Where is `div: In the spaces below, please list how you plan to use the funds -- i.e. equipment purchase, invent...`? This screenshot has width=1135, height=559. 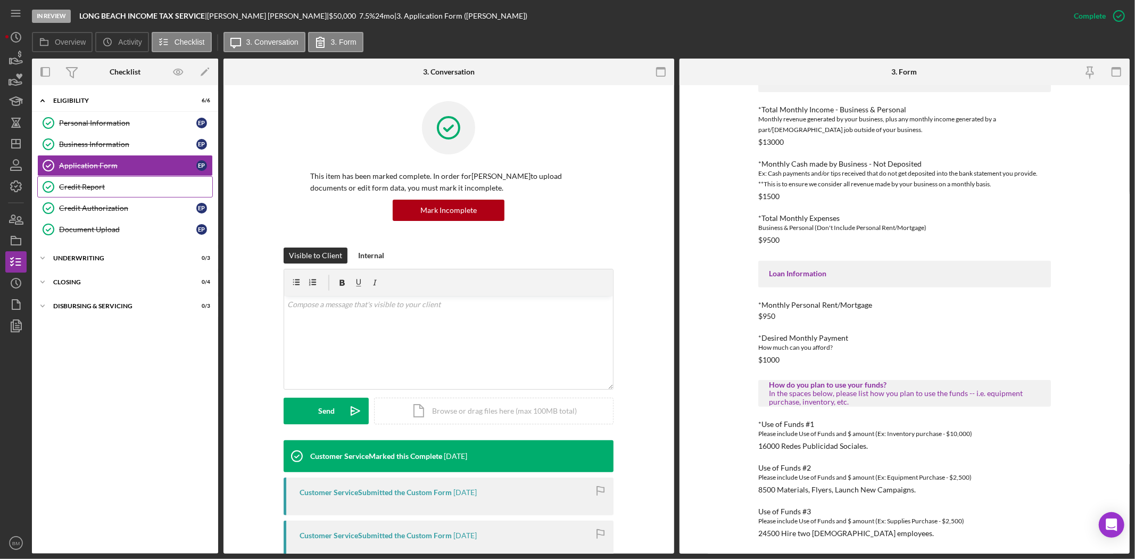
div: In the spaces below, please list how you plan to use the funds -- i.e. equipment purchase, invent... is located at coordinates (905, 398).